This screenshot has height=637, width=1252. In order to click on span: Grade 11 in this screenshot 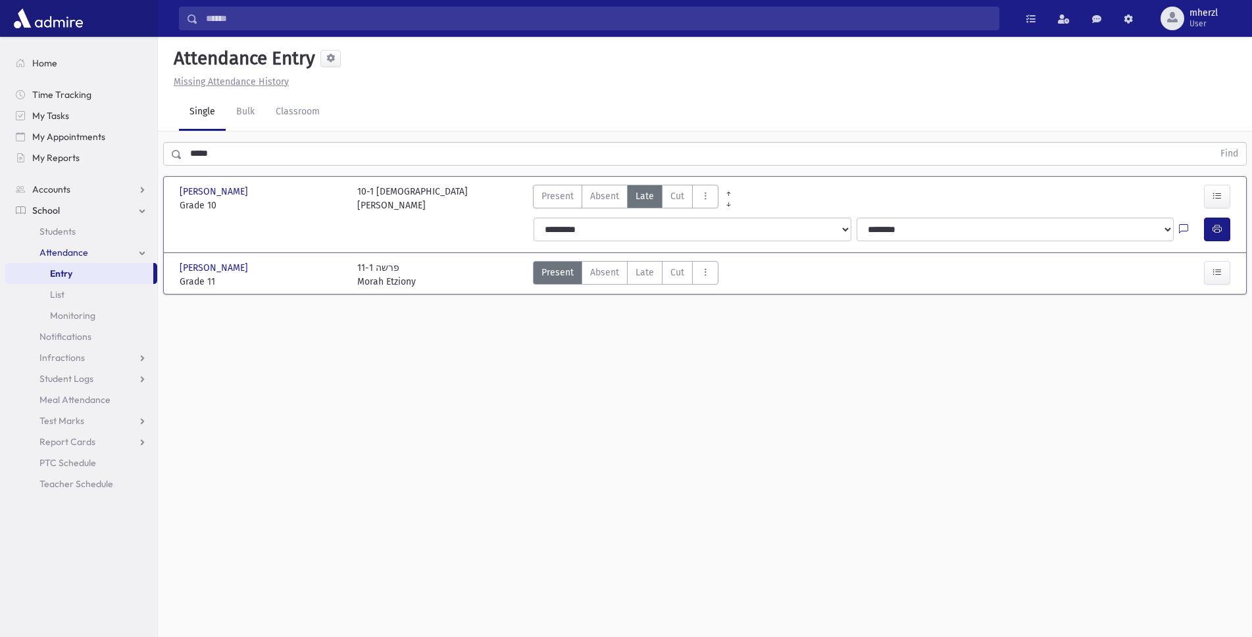, I will do `click(262, 282)`.